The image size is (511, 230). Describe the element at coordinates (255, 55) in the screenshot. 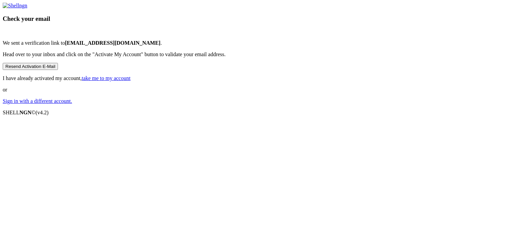

I see `p: Head over to your inbox and click on the "Activate My Account" button to validate your email addr...` at that location.